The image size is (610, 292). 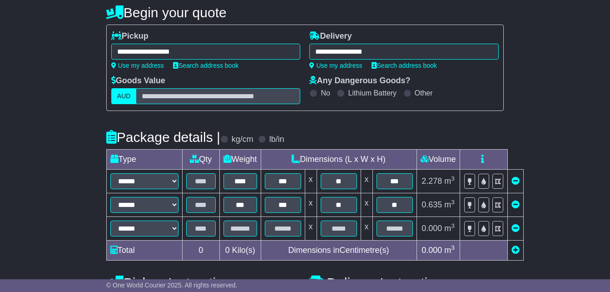 I want to click on h4: Begin your quote, so click(x=305, y=12).